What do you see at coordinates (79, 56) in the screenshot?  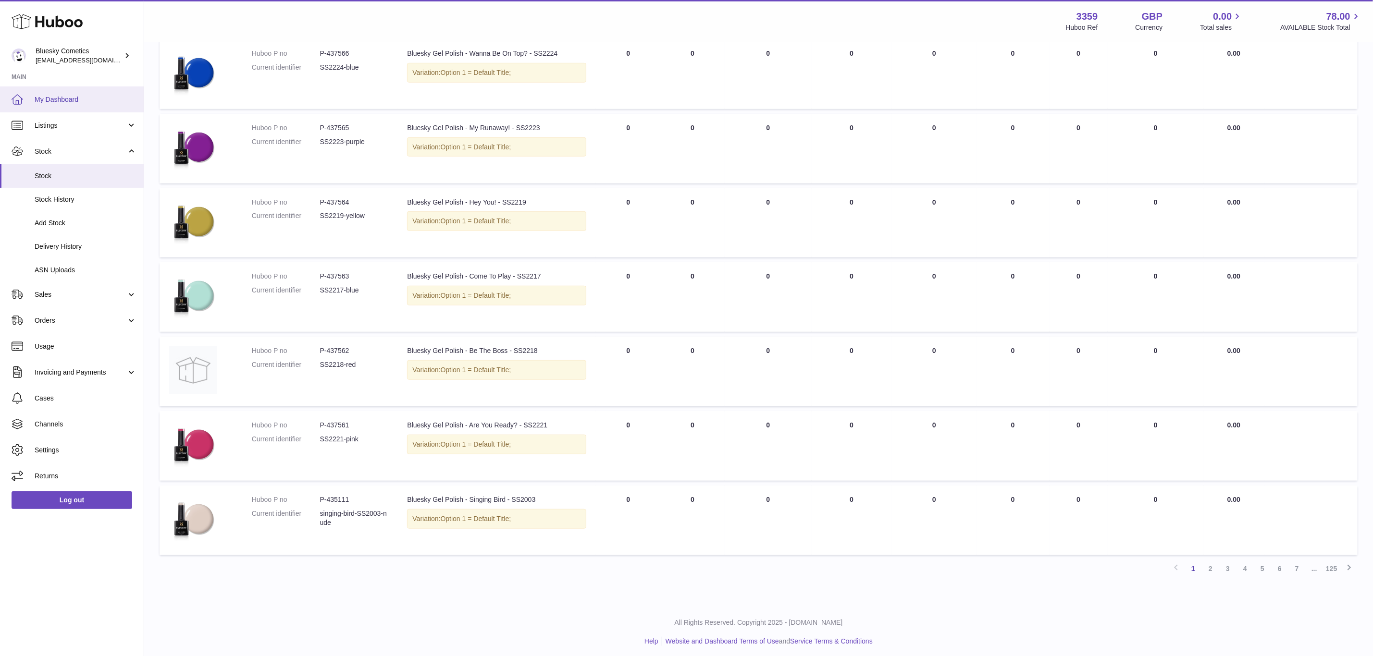 I see `div: Bluesky Cometics` at bounding box center [79, 56].